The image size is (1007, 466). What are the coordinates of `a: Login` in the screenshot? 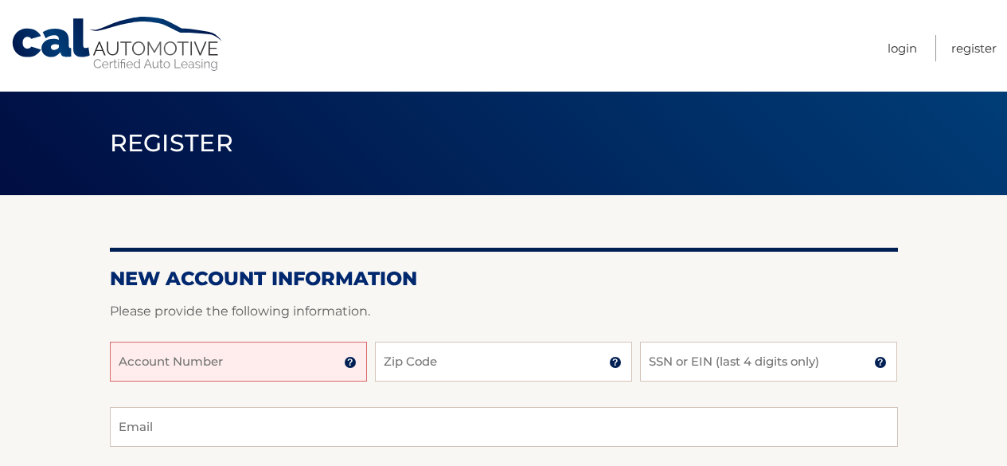 It's located at (902, 48).